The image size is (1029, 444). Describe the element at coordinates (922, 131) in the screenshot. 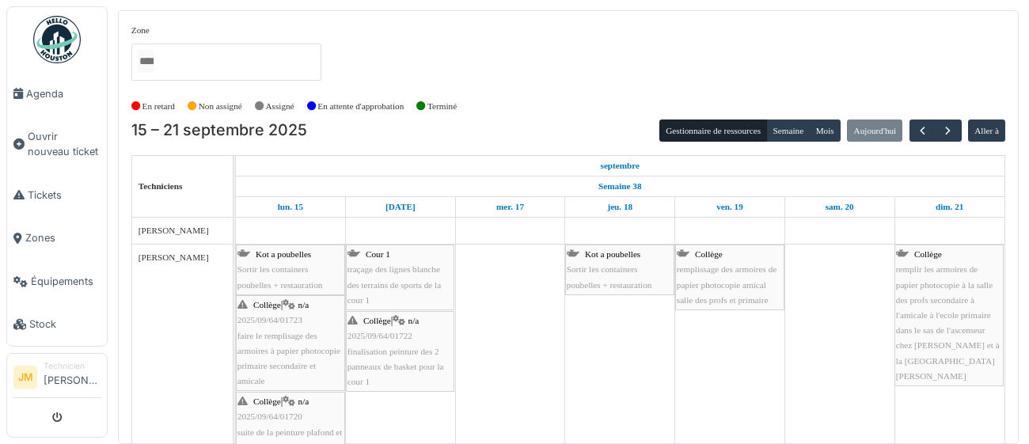

I see `button: Précédent` at that location.